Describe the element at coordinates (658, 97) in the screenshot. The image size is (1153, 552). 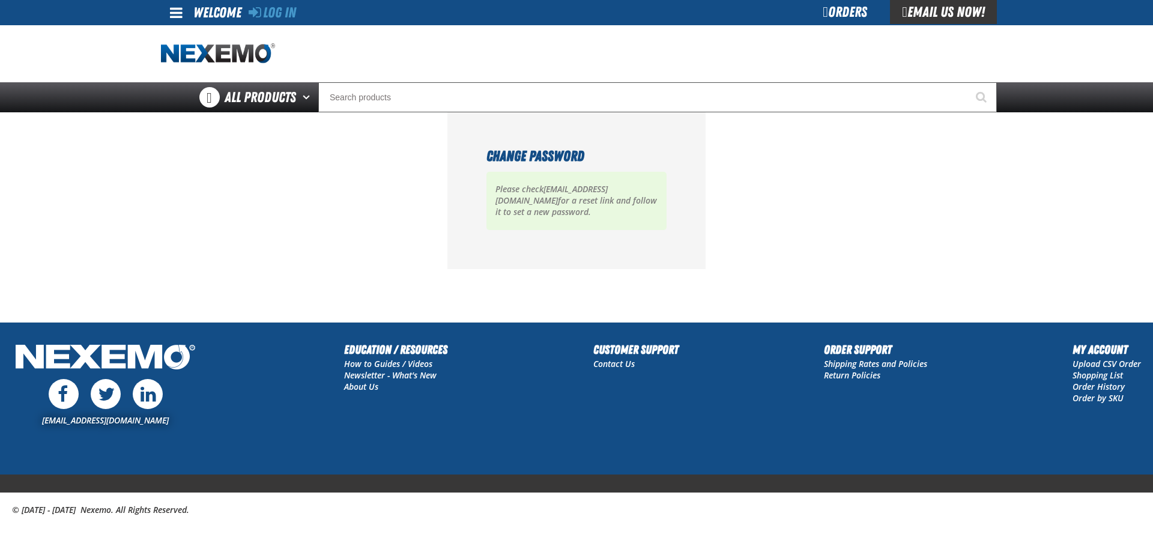
I see `input: Search` at that location.